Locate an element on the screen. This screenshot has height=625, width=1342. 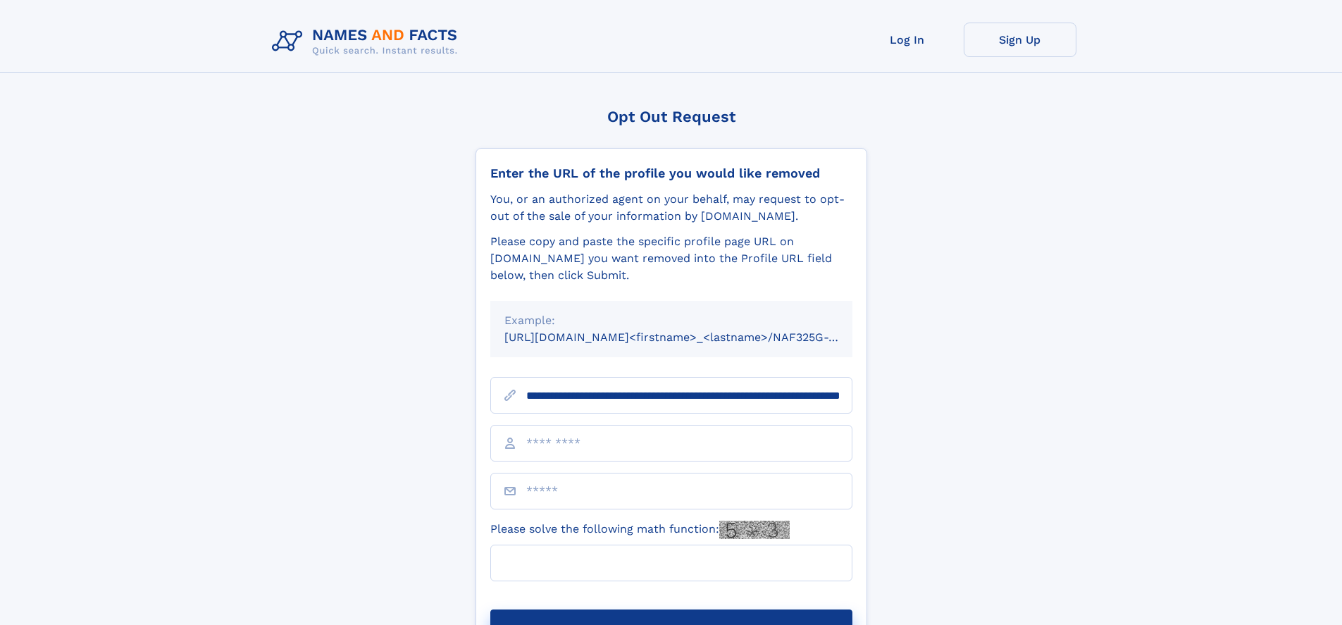
img: Logo Names and Facts is located at coordinates (368, 42).